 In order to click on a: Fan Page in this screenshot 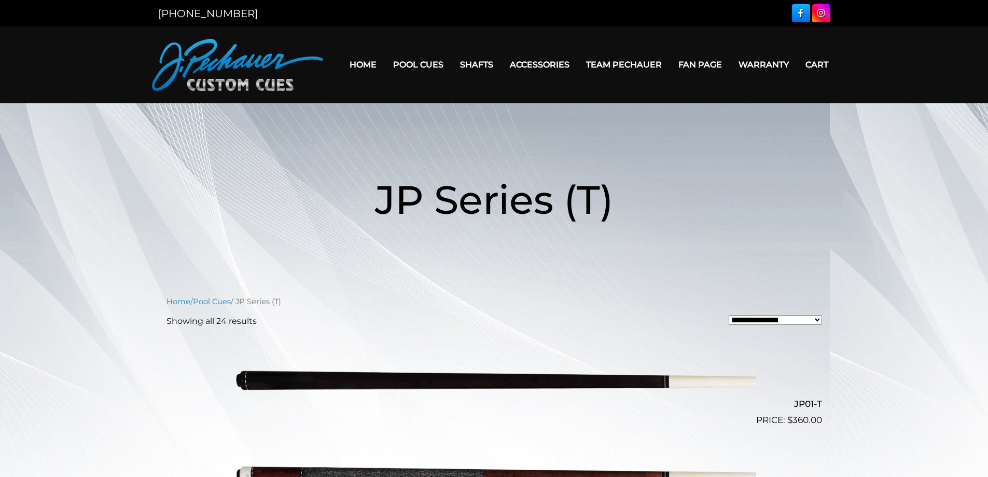, I will do `click(700, 64)`.